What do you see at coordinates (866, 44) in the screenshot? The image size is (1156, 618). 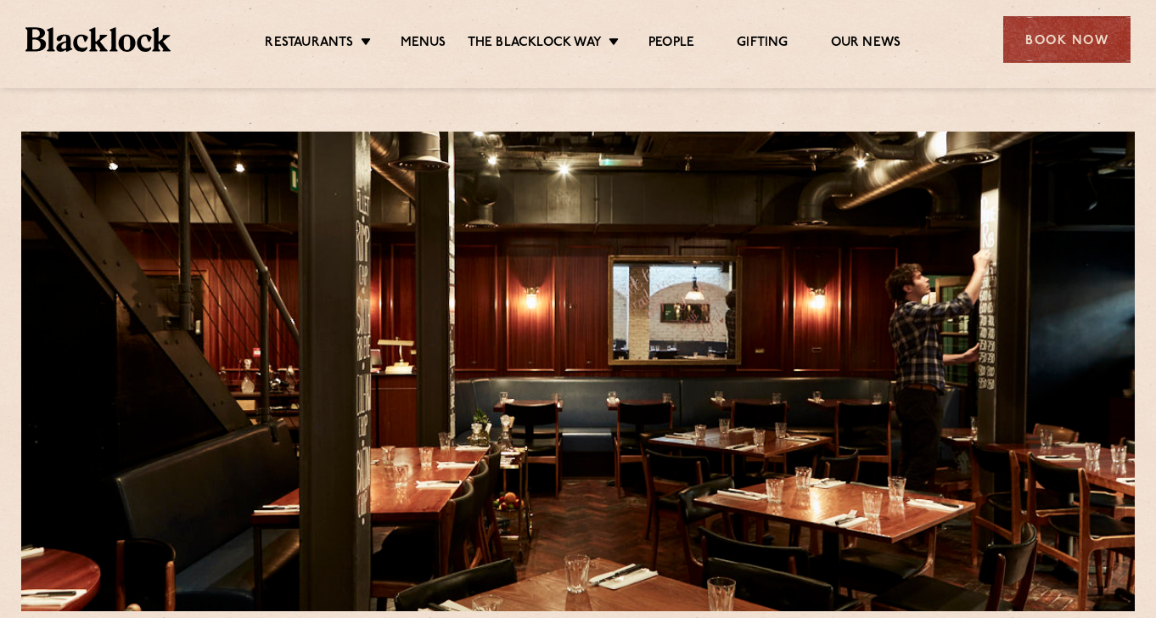 I see `a: Our News` at bounding box center [866, 44].